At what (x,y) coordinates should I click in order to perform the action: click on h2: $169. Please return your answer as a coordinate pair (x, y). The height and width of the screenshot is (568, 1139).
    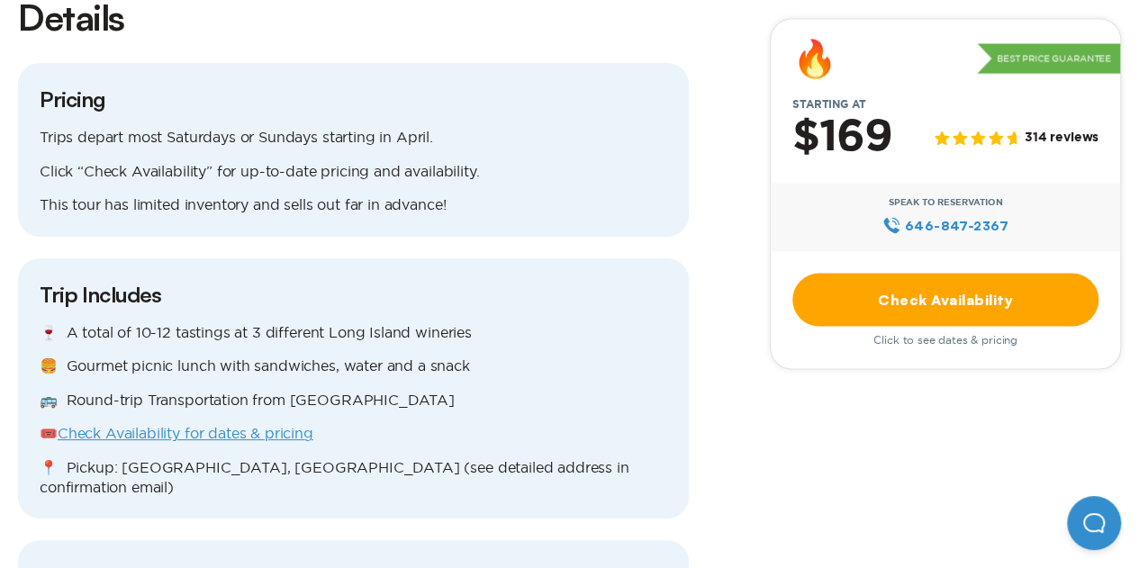
    Looking at the image, I should click on (842, 138).